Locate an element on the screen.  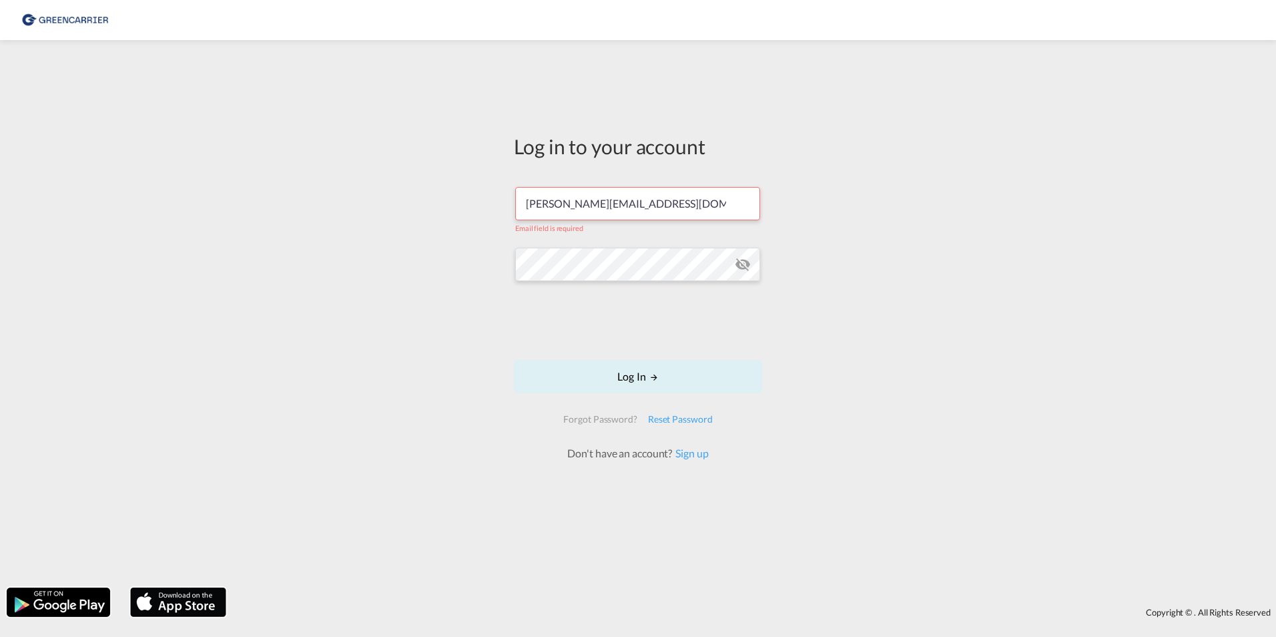
img: 8cf206808afe11efa76fcd1e3d746489.png is located at coordinates (65, 20).